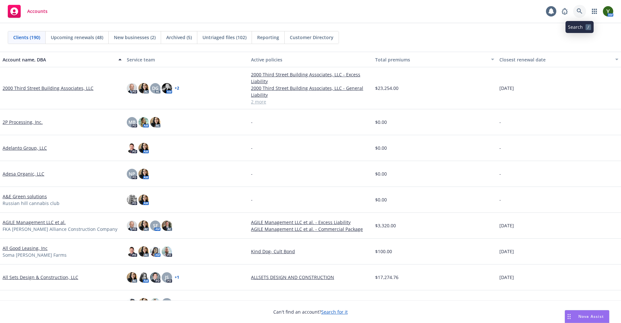  What do you see at coordinates (311, 60) in the screenshot?
I see `button: Active policies` at bounding box center [311, 60].